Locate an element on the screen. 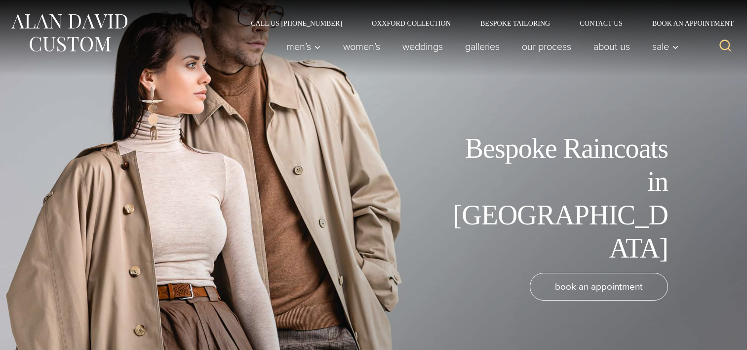  a: weddings is located at coordinates (423, 46).